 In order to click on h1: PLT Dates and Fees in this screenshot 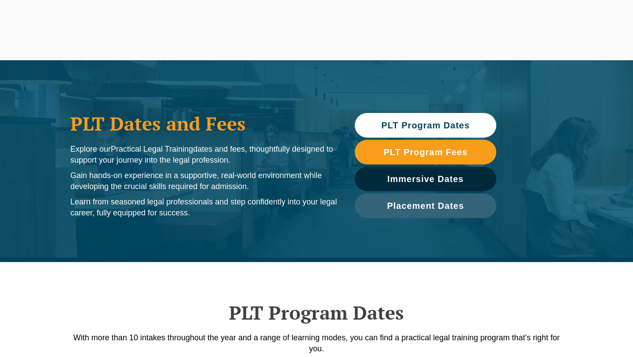, I will do `click(203, 123)`.